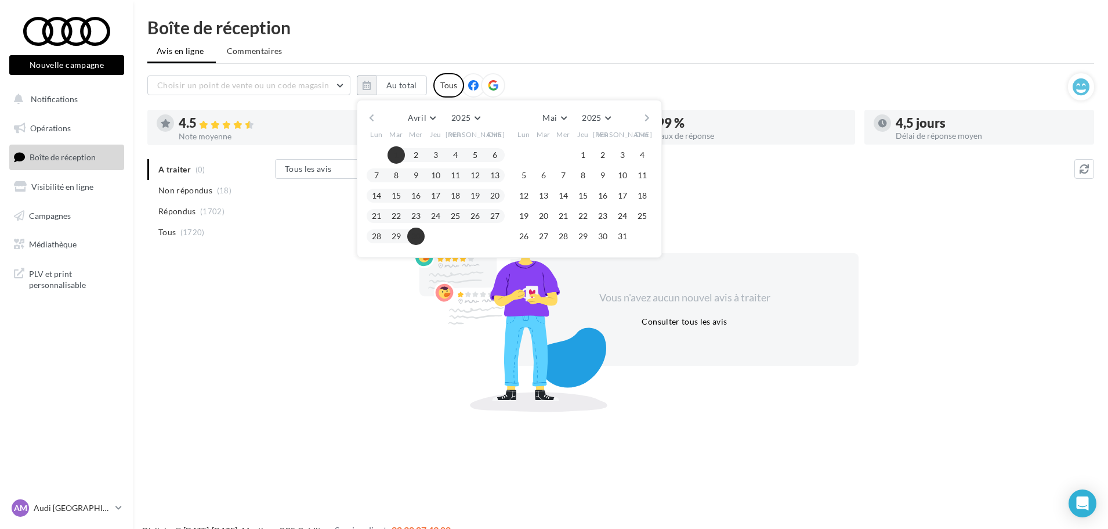  What do you see at coordinates (563, 175) in the screenshot?
I see `button: 7` at bounding box center [563, 175].